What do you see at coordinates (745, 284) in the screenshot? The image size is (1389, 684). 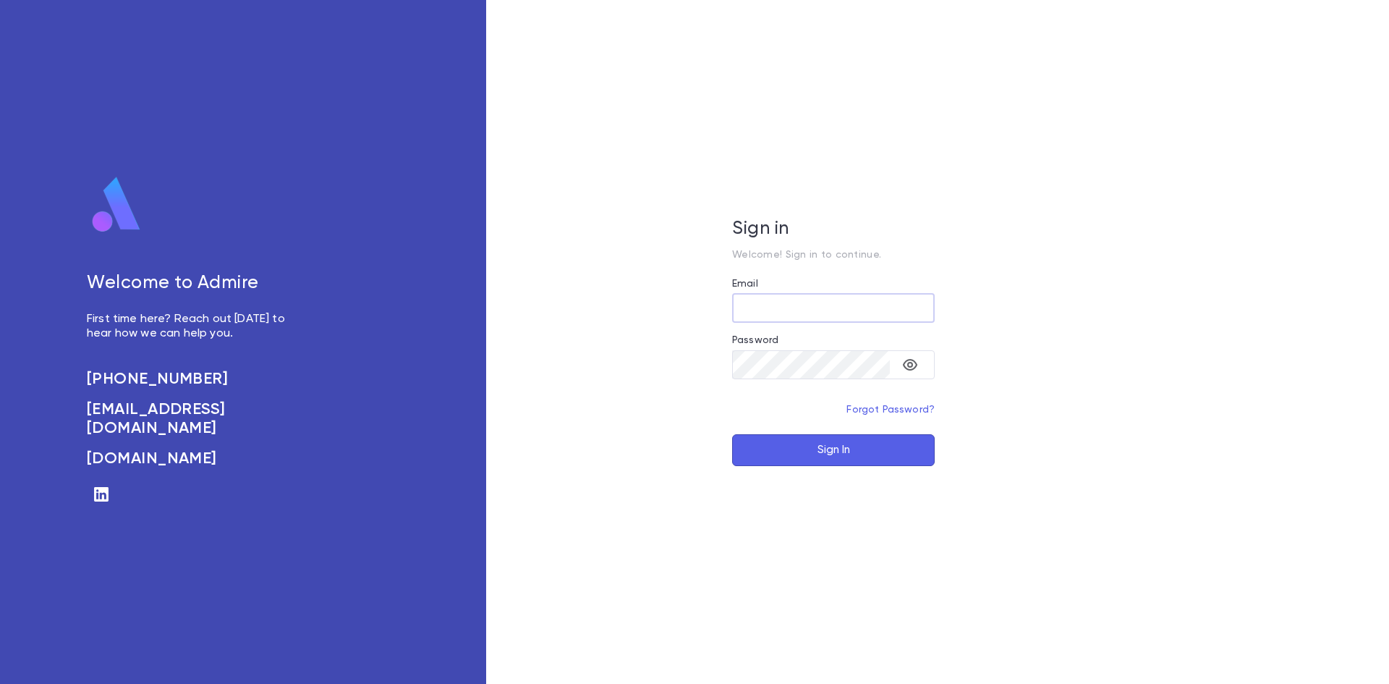 I see `label: Email` at bounding box center [745, 284].